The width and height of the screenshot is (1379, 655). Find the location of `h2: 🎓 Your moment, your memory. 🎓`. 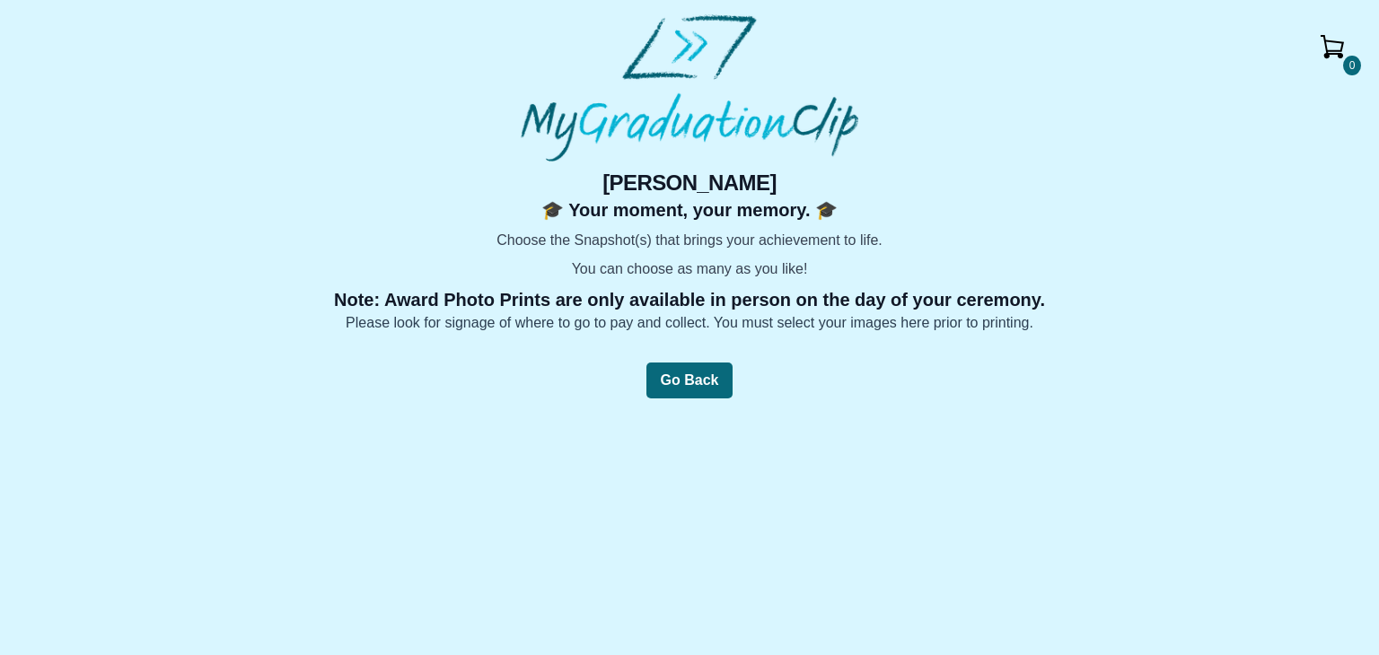

h2: 🎓 Your moment, your memory. 🎓 is located at coordinates (690, 210).